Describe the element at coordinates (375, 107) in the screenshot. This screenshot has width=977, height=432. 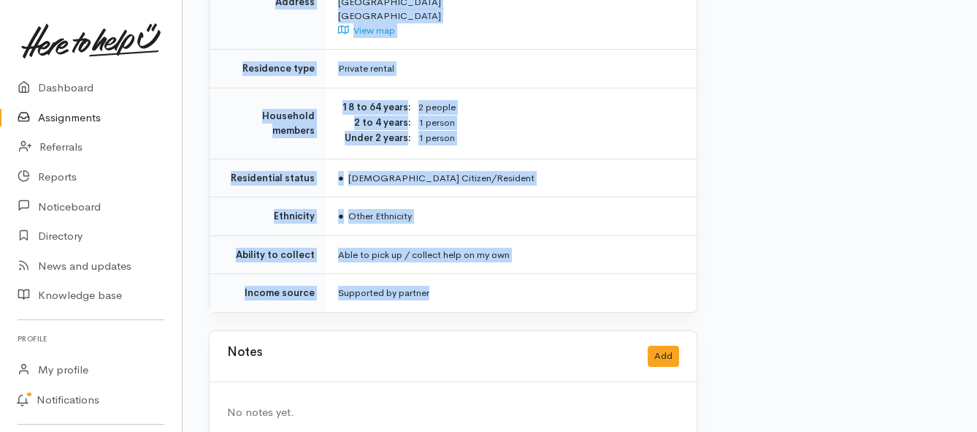
I see `dt: 18 to 64 years` at that location.